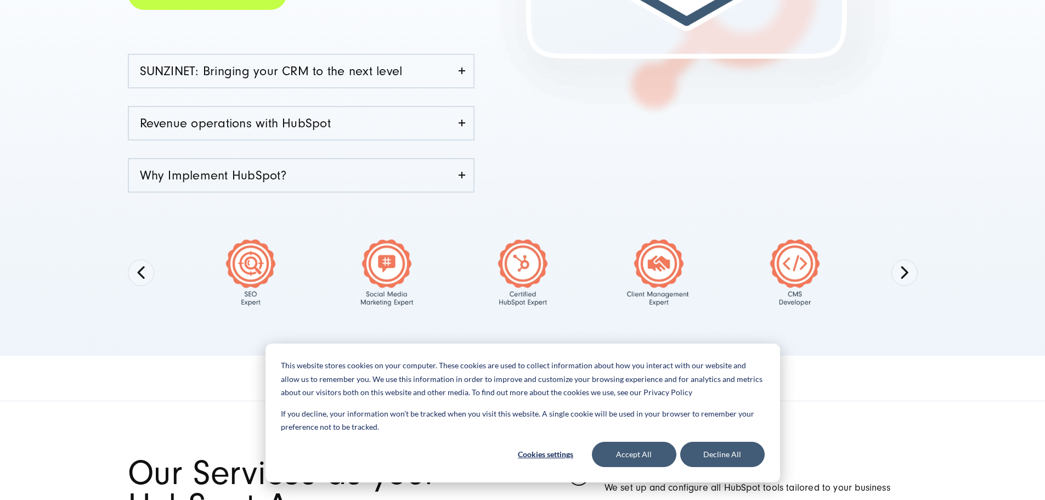  Describe the element at coordinates (546, 454) in the screenshot. I see `button: Cookies settings` at that location.